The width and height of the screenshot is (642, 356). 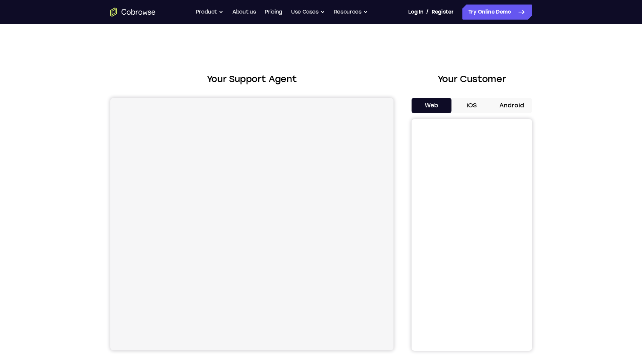 What do you see at coordinates (210, 12) in the screenshot?
I see `button: Product` at bounding box center [210, 12].